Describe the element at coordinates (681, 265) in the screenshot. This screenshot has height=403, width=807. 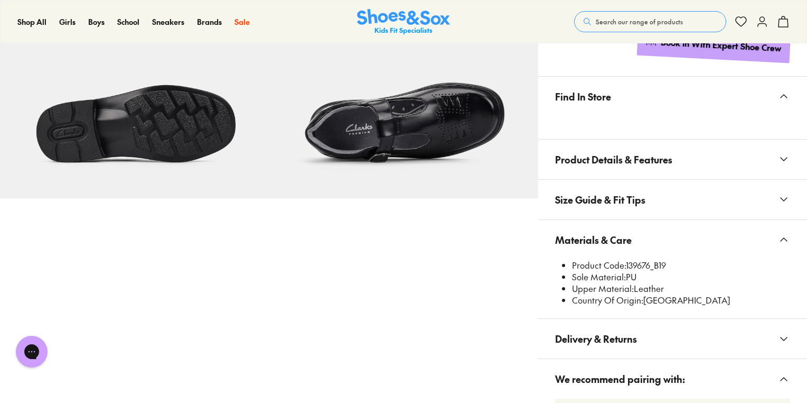
I see `li: 139676_B19` at that location.